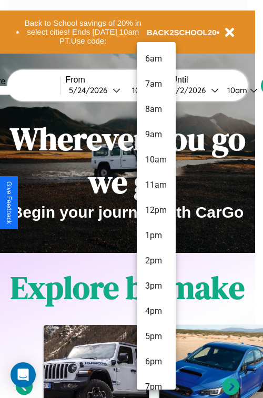 The width and height of the screenshot is (263, 398). Describe the element at coordinates (156, 362) in the screenshot. I see `li: 6pm` at that location.